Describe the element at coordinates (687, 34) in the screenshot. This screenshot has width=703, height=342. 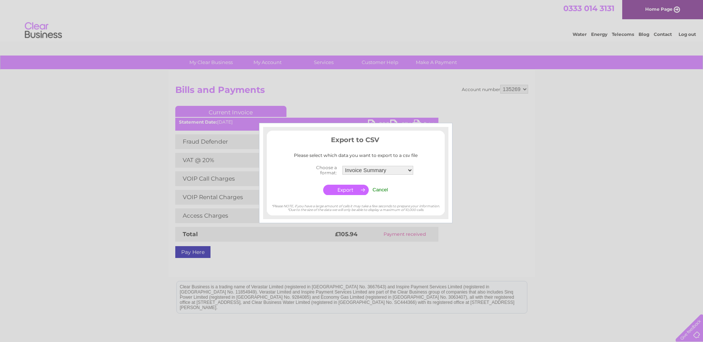
I see `a: Log out` at that location.